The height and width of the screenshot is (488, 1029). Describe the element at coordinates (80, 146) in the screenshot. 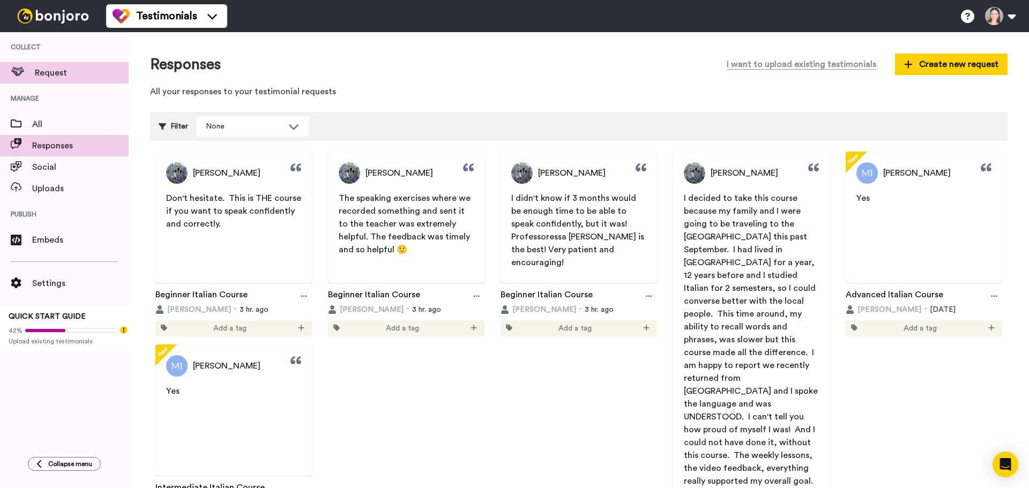

I see `span: Responses` at that location.